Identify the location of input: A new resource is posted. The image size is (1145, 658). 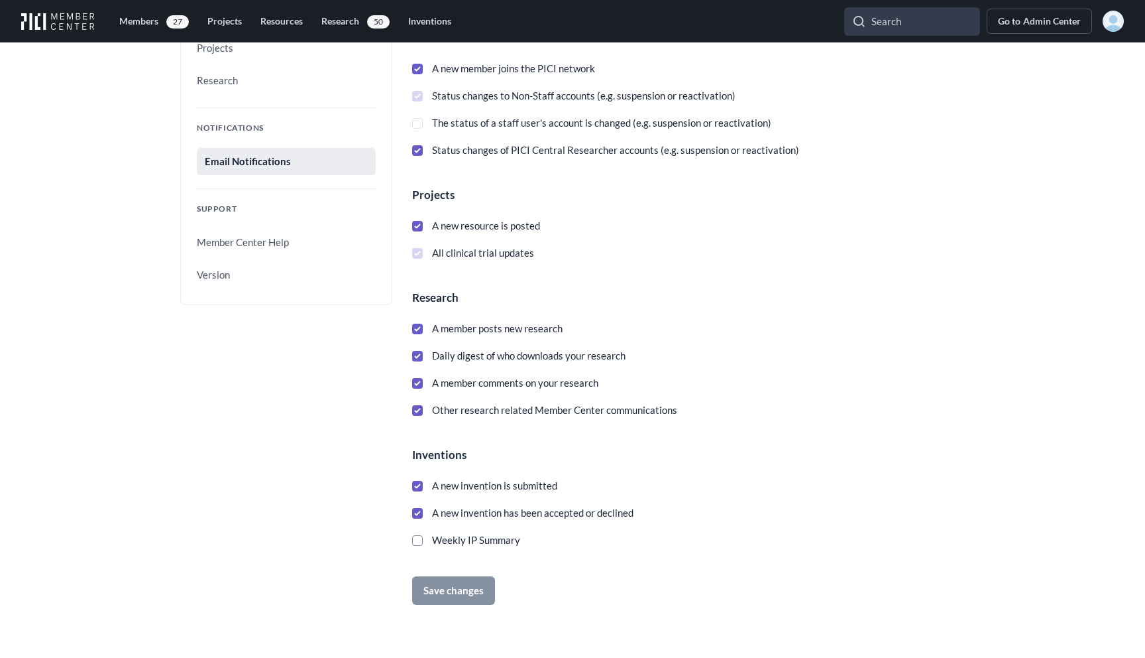
(418, 226).